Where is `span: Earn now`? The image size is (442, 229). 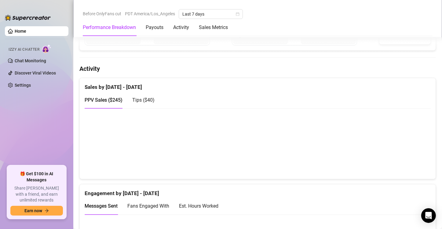 span: Earn now is located at coordinates (33, 211).